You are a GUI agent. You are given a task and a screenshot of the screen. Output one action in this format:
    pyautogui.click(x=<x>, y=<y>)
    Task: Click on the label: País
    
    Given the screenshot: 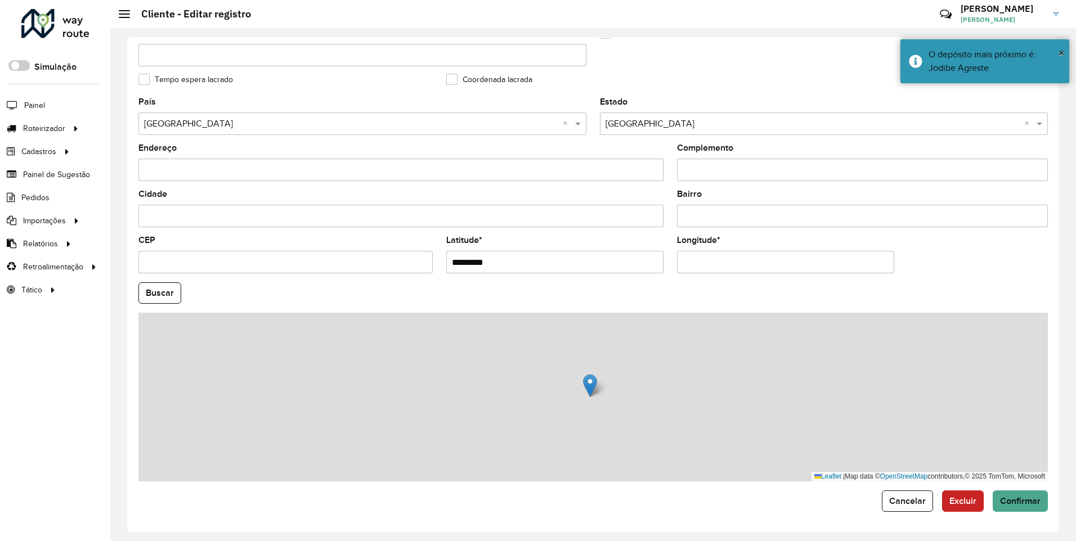 What is the action you would take?
    pyautogui.click(x=147, y=102)
    